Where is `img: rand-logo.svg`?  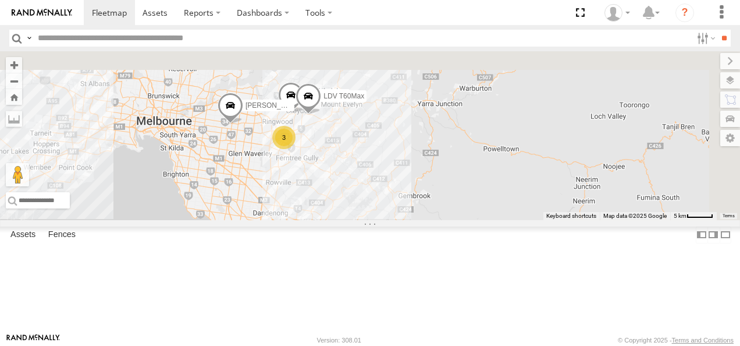 img: rand-logo.svg is located at coordinates (42, 13).